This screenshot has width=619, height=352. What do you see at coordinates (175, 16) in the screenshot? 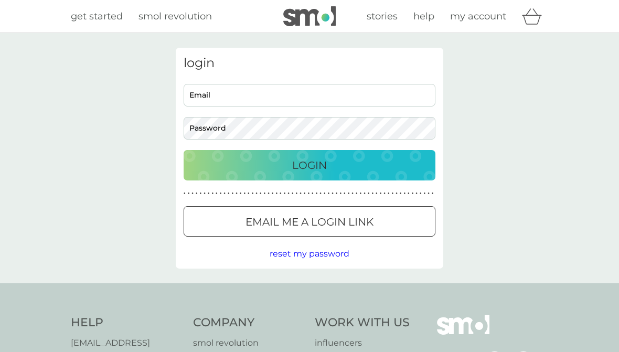
I see `span: smol revolution` at bounding box center [175, 16].